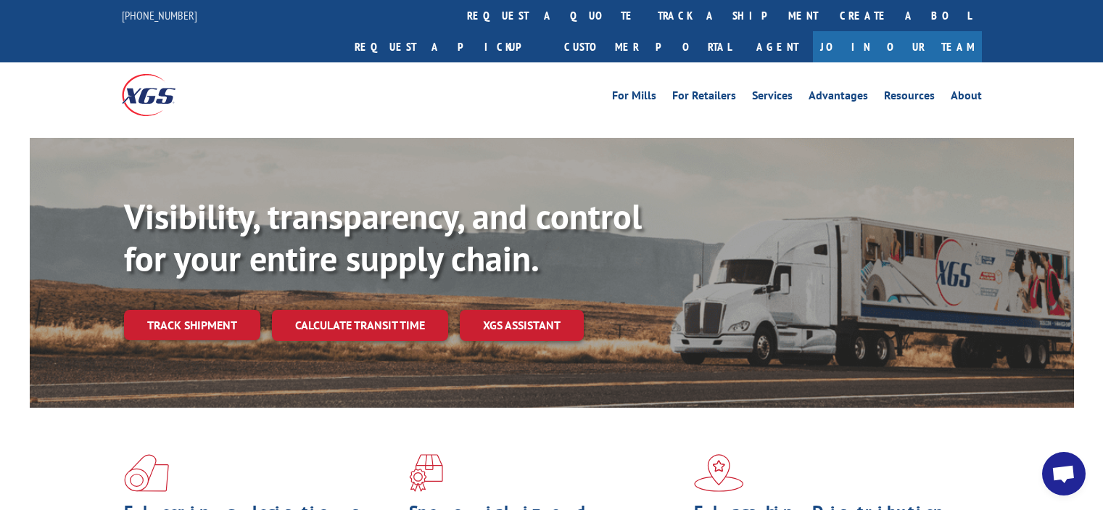 This screenshot has width=1103, height=510. I want to click on a: For Retailers, so click(704, 98).